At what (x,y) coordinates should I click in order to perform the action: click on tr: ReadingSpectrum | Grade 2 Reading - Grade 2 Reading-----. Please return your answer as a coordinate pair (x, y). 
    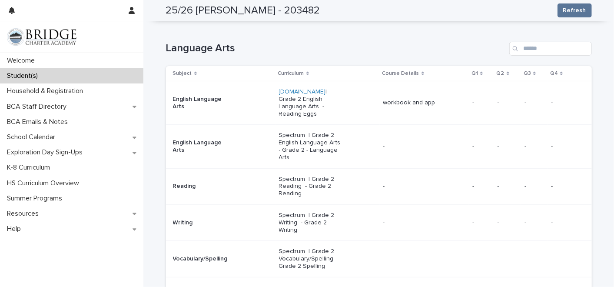
    Looking at the image, I should click on (379, 186).